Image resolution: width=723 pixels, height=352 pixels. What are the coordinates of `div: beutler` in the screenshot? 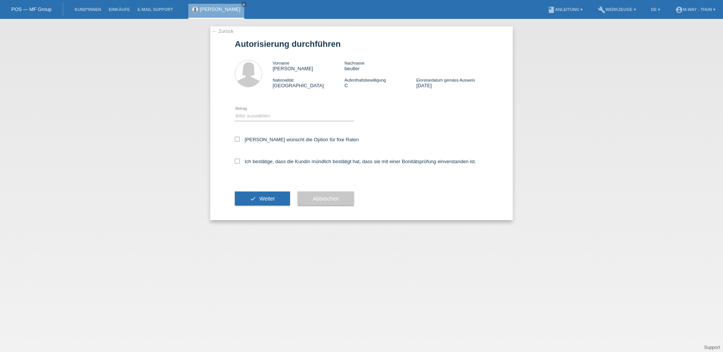 It's located at (380, 66).